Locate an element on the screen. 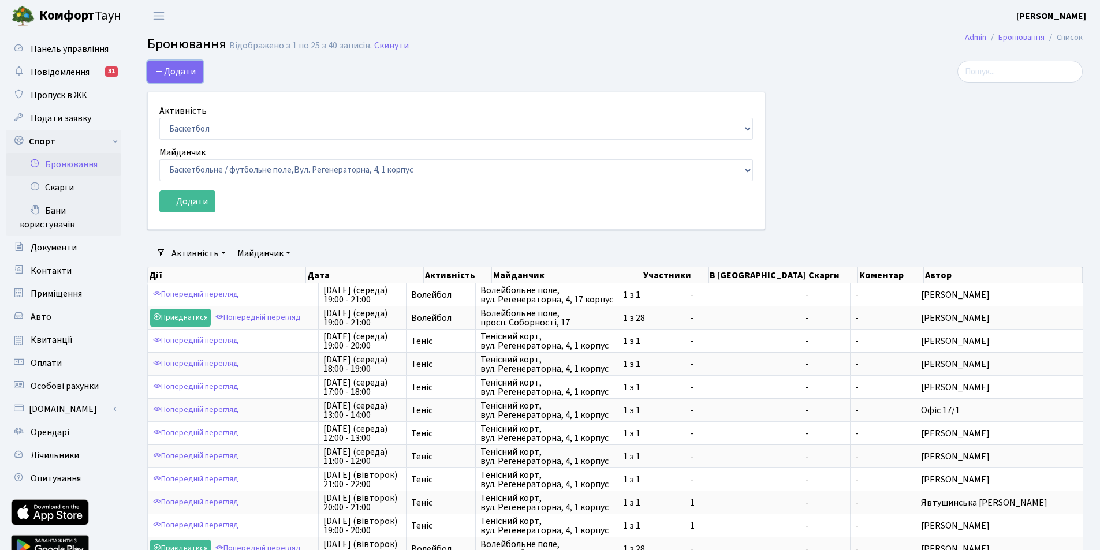  a: Панель управління is located at coordinates (63, 49).